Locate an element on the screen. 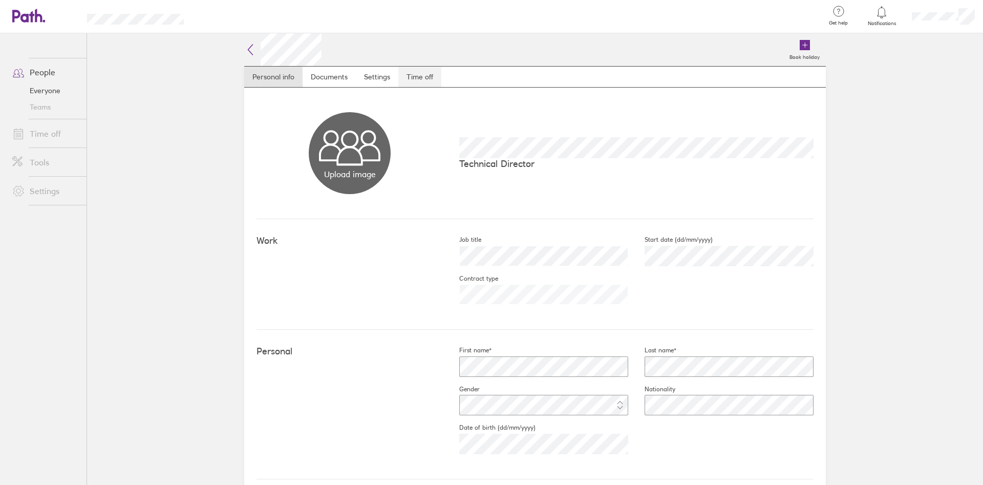  label: Nationality is located at coordinates (652, 389).